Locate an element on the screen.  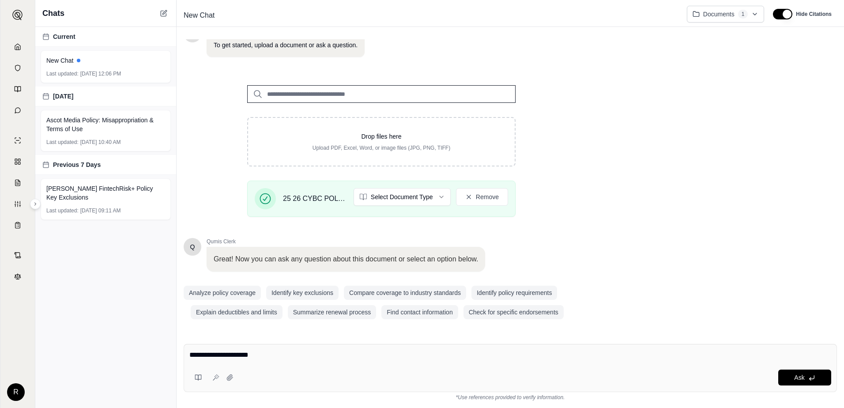
button: Identify key exclusions is located at coordinates (302, 293).